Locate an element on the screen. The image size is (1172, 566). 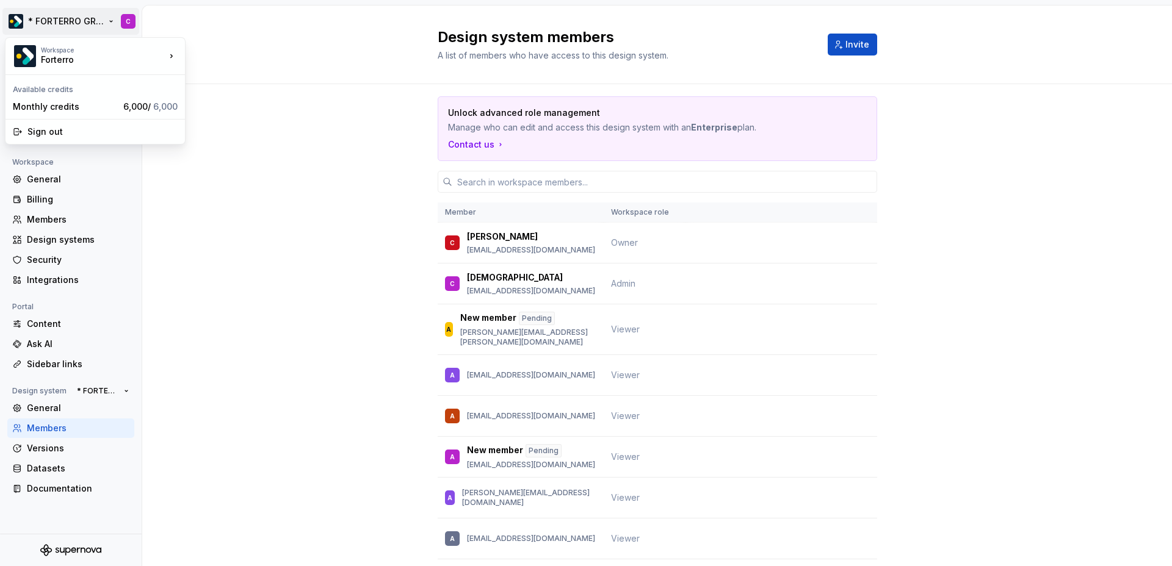
div: Sign out is located at coordinates (103, 132).